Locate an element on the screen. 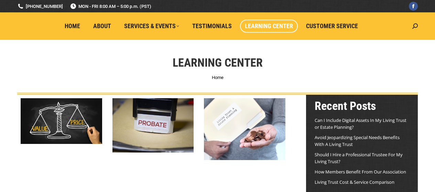 The width and height of the screenshot is (435, 192). a: Customer Service is located at coordinates (331, 26).